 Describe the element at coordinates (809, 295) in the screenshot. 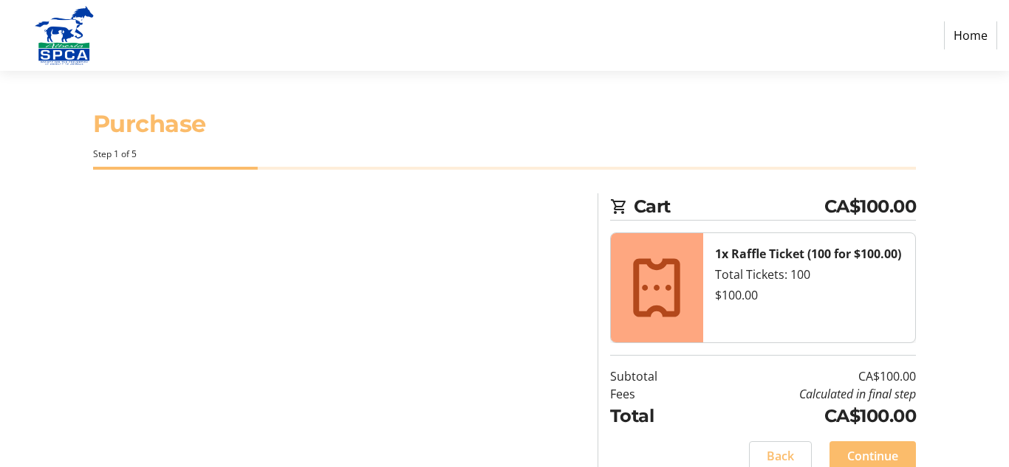

I see `div: $100.00` at that location.